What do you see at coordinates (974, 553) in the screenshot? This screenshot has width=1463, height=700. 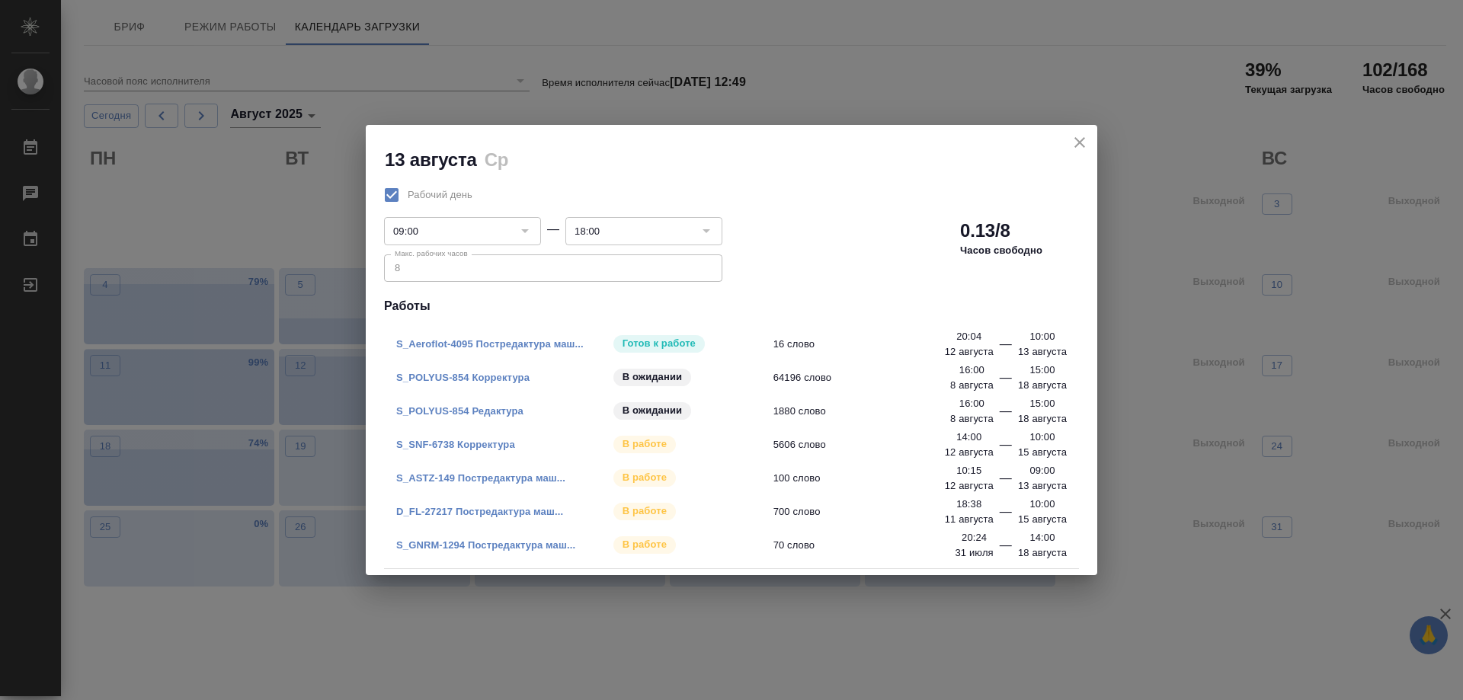 I see `p: 31 июля` at bounding box center [974, 553].